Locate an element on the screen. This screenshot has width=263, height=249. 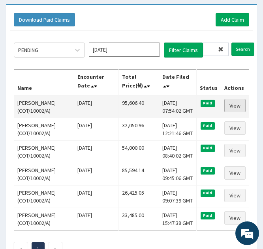
div: Chat with us now is located at coordinates (87, 49).